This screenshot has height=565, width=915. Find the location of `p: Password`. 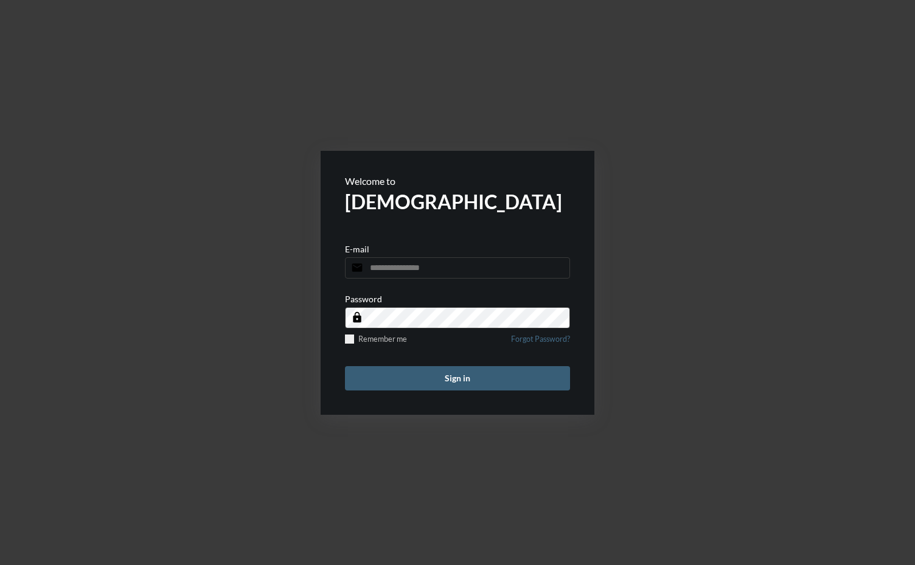

p: Password is located at coordinates (363, 299).